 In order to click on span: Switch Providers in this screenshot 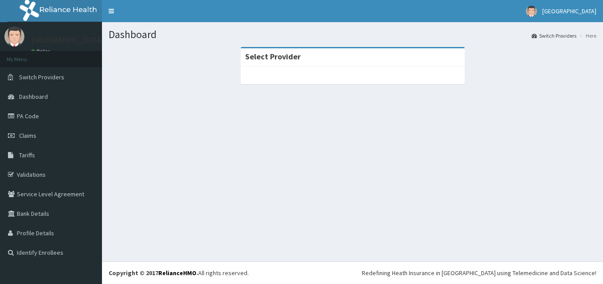, I will do `click(42, 77)`.